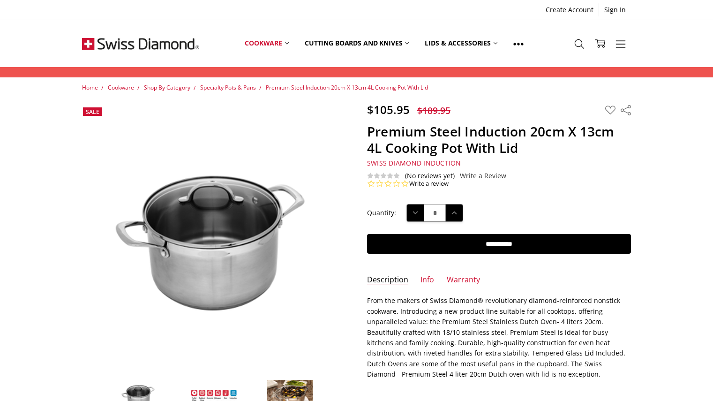 The width and height of the screenshot is (713, 401). Describe the element at coordinates (499, 140) in the screenshot. I see `h1: Premium Steel Induction 20cm X 13cm 4L Cooking Pot With Lid` at that location.